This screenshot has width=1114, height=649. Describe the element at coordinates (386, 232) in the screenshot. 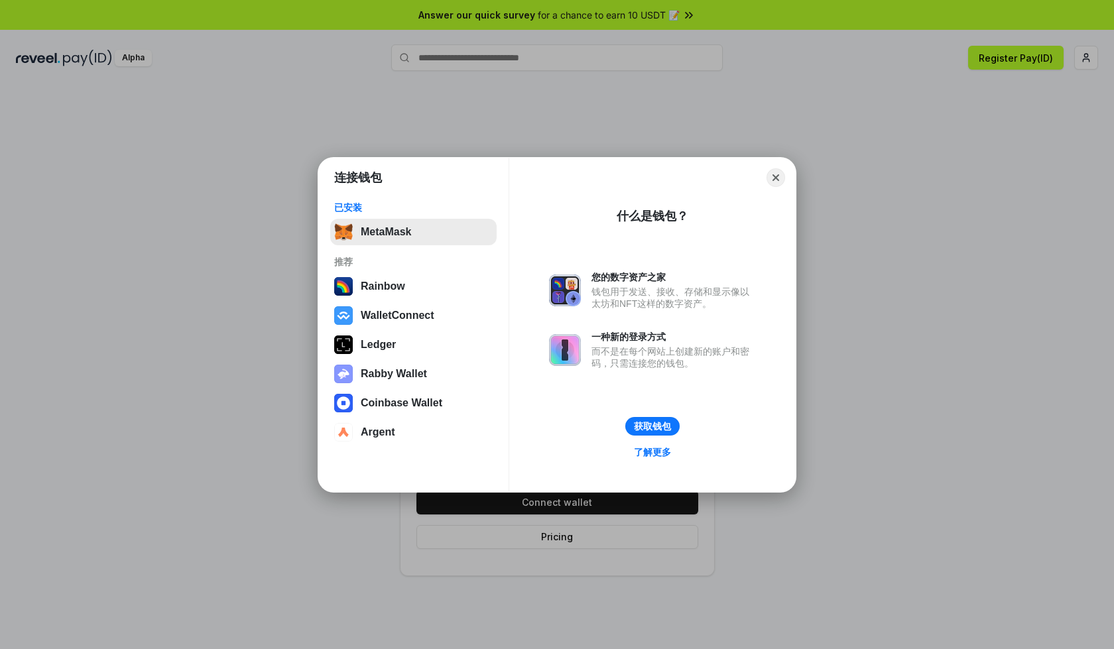

I see `div: MetaMask` at that location.